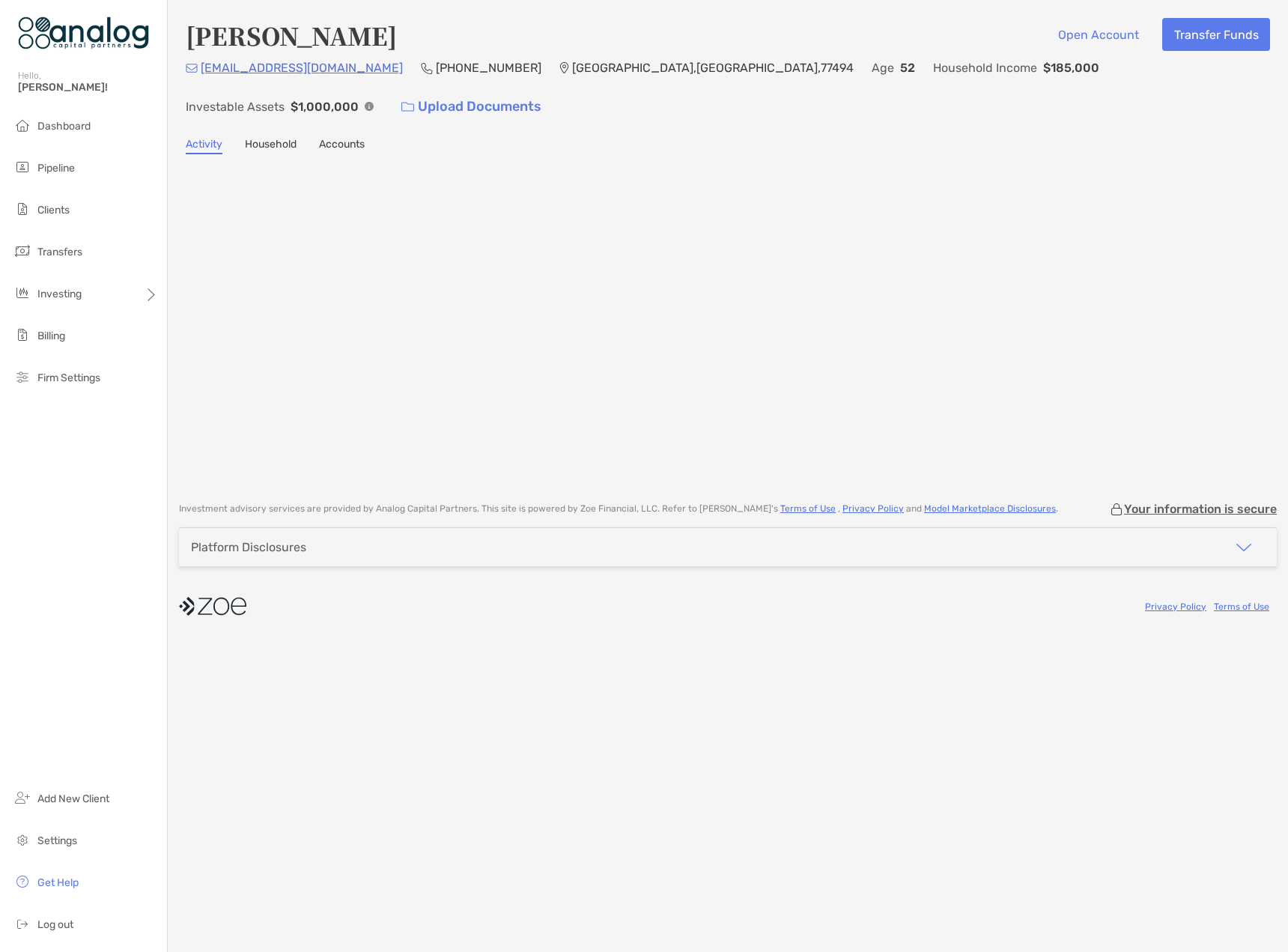 The image size is (1288, 952). I want to click on p: Household Income, so click(985, 67).